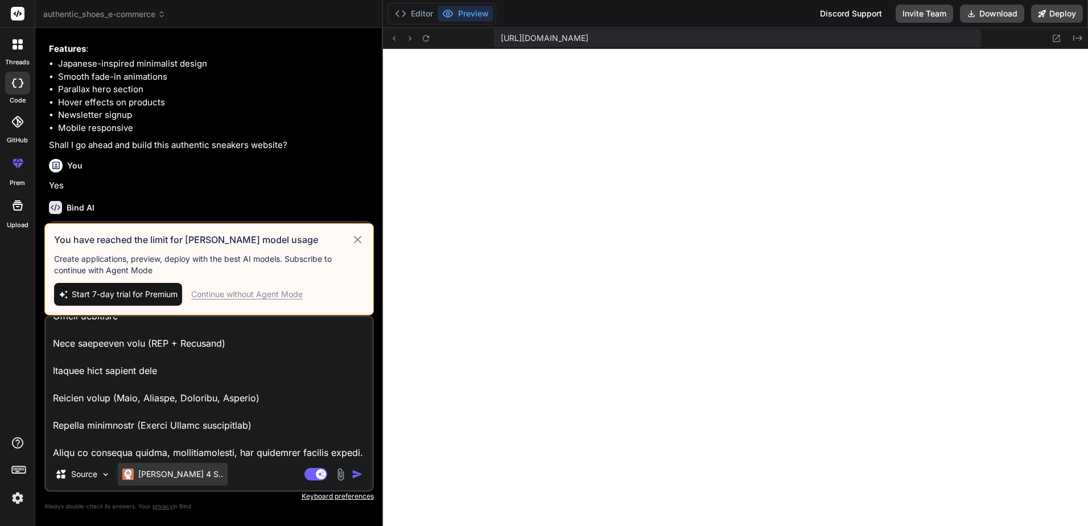  Describe the element at coordinates (17, 62) in the screenshot. I see `label: threads` at that location.